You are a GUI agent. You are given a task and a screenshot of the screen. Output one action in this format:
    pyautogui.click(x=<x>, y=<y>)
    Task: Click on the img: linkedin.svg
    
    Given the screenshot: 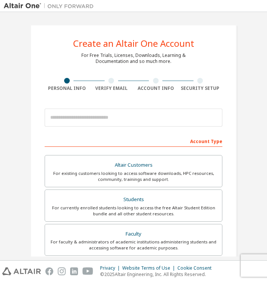 What is the action you would take?
    pyautogui.click(x=74, y=271)
    